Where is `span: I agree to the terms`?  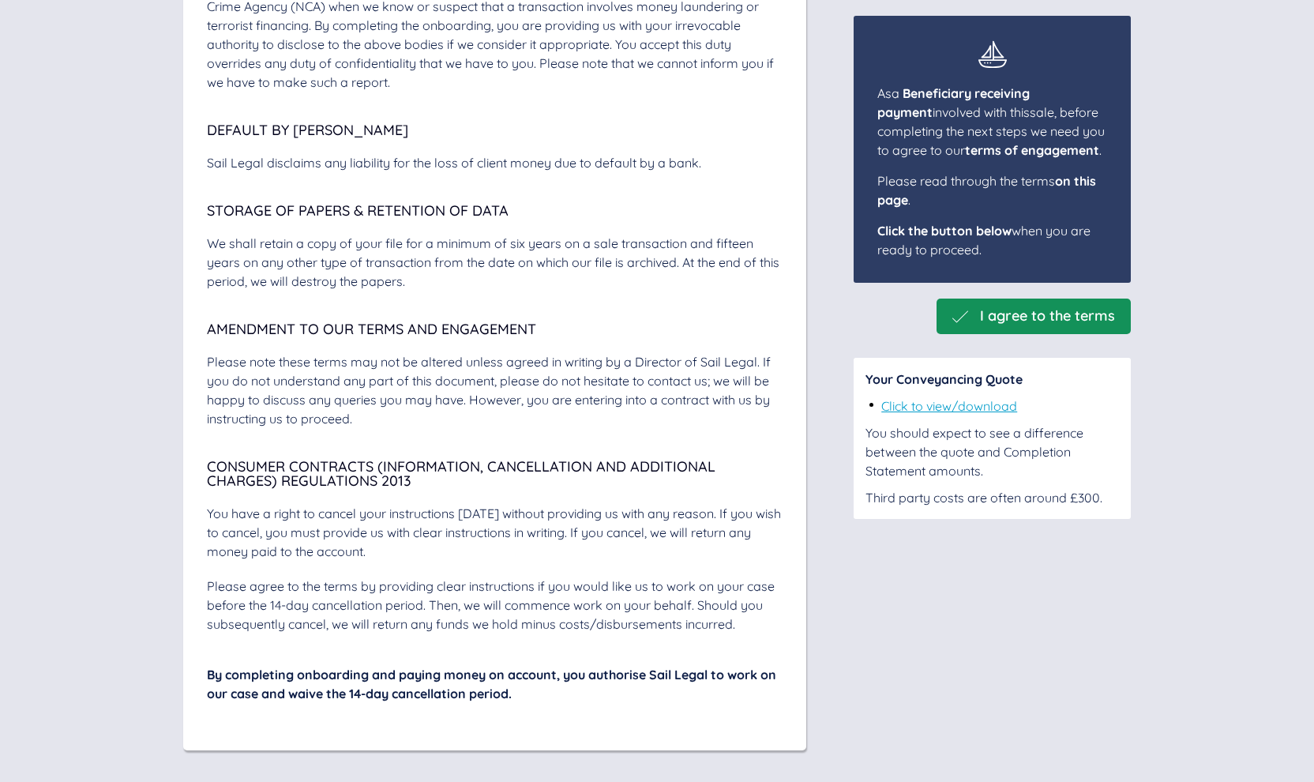 span: I agree to the terms is located at coordinates (1047, 316).